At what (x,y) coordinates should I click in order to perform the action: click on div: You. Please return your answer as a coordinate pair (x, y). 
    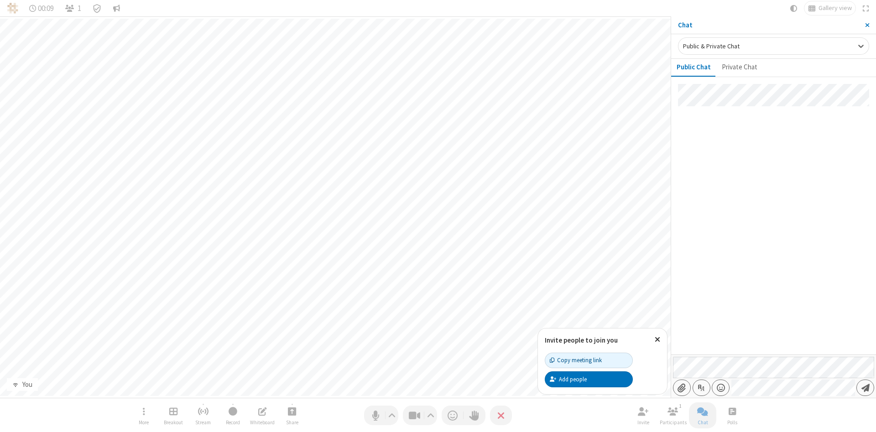
    Looking at the image, I should click on (27, 385).